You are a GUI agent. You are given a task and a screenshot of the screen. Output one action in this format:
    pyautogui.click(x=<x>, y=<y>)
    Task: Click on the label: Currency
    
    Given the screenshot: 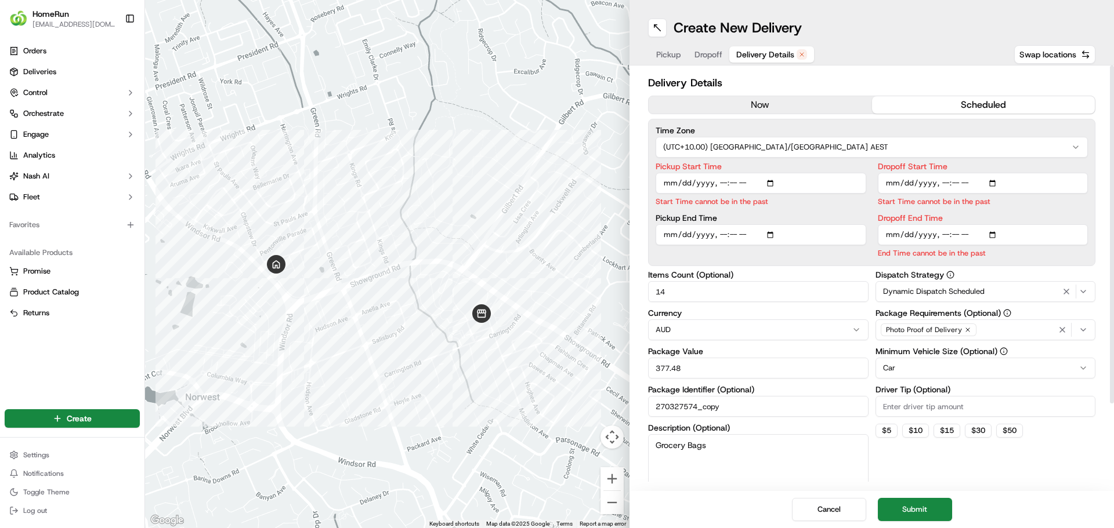 What is the action you would take?
    pyautogui.click(x=758, y=313)
    